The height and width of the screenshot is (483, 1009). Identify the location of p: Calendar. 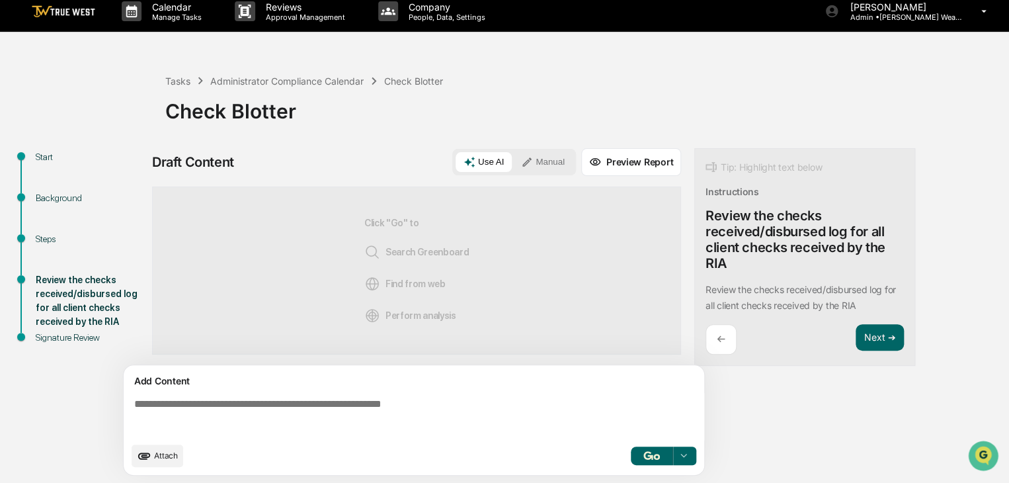
(175, 7).